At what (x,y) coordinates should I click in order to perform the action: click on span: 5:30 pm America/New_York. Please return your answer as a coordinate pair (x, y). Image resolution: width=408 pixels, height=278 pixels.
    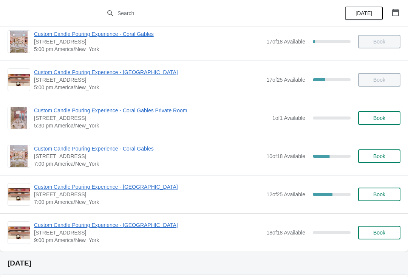
    Looking at the image, I should click on (151, 126).